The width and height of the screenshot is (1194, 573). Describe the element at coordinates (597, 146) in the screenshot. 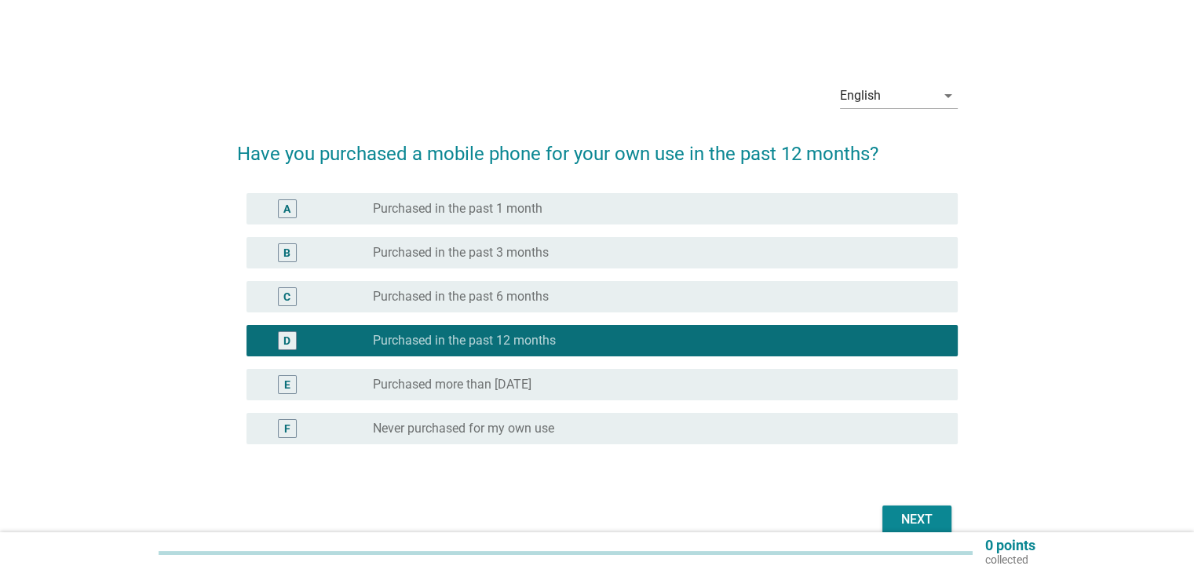

I see `h2: Have you purchased a mobile phone for your own use in the past 12 months?` at that location.